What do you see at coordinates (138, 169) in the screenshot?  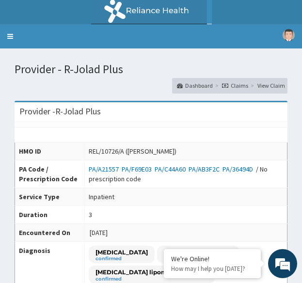 I see `a: PA/F69E03` at bounding box center [138, 169].